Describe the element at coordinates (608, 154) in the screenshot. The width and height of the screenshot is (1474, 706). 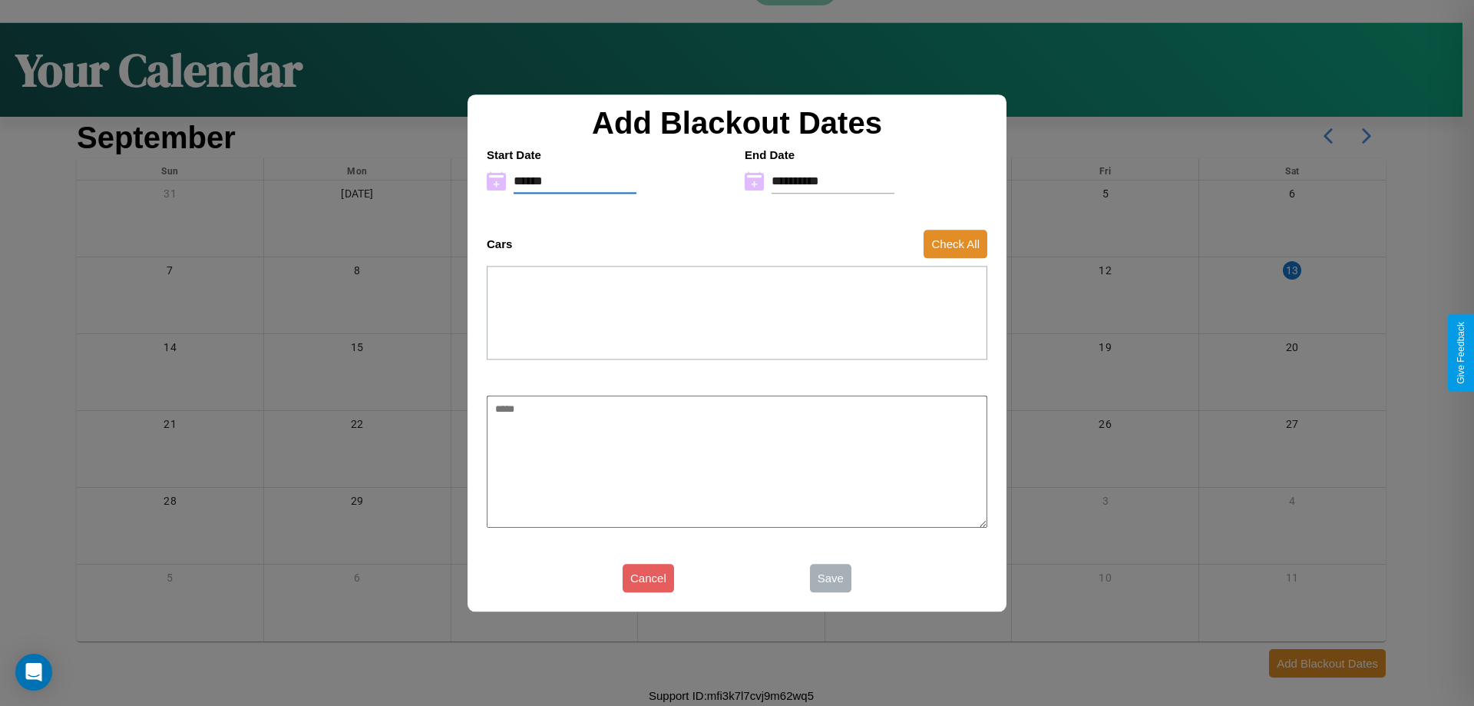
I see `h4: Start Date` at that location.